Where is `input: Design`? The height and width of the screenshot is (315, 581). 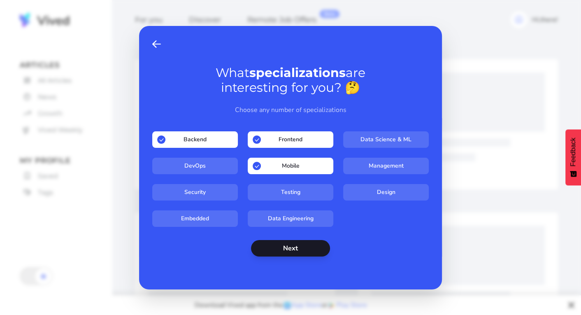 input: Design is located at coordinates (386, 192).